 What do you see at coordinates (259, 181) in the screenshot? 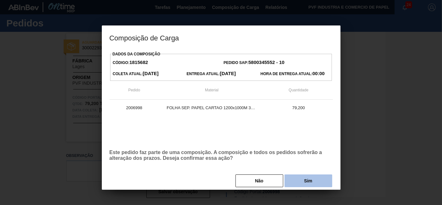
I see `button: Não` at bounding box center [259, 181].